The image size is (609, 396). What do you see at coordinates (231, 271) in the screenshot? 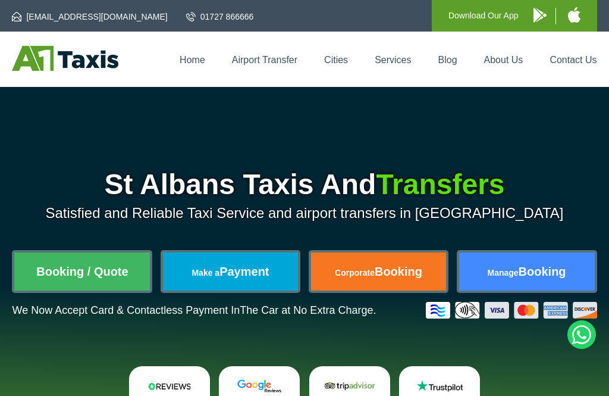
I see `a: Make aPayment` at bounding box center [231, 271].